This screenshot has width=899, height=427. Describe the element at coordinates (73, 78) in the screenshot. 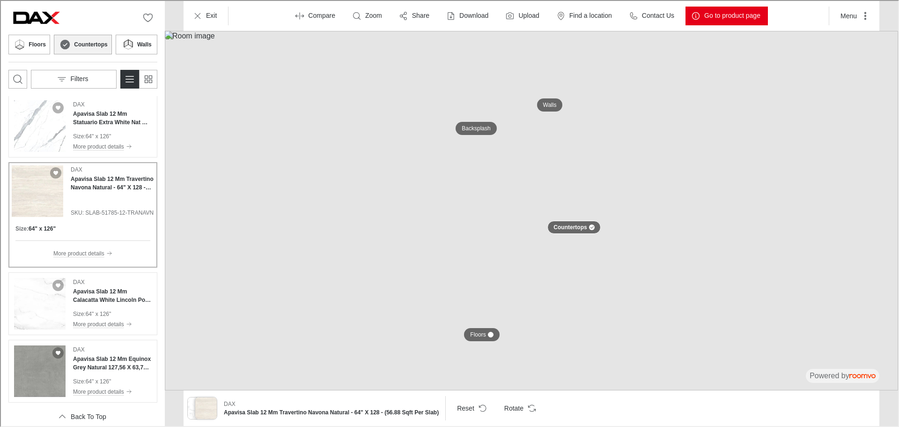

I see `button: Open the filters menu` at that location.